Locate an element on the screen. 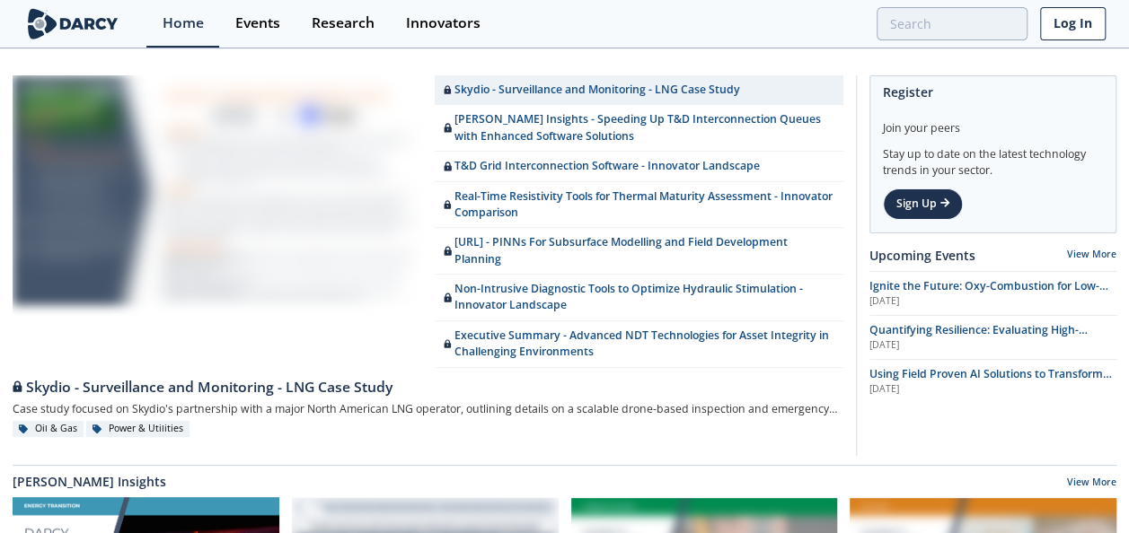  input: Advanced Search is located at coordinates (952, 23).